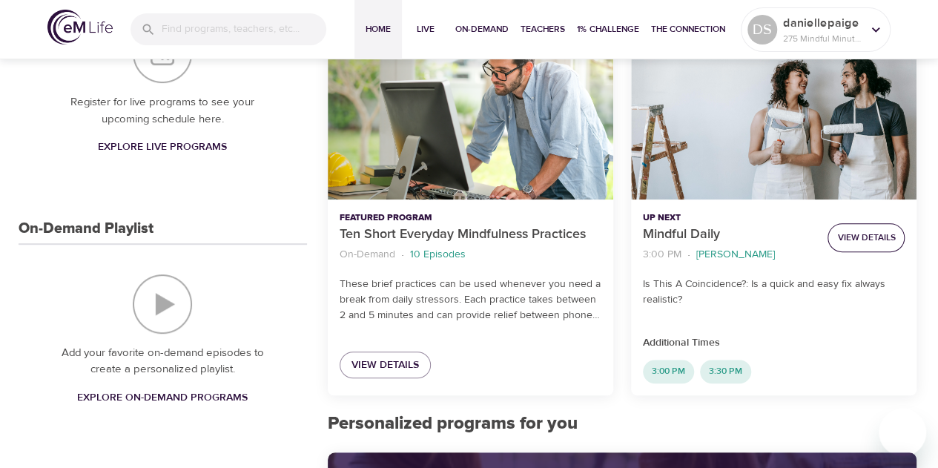  What do you see at coordinates (668, 371) in the screenshot?
I see `span: 3:00 PM` at bounding box center [668, 371].